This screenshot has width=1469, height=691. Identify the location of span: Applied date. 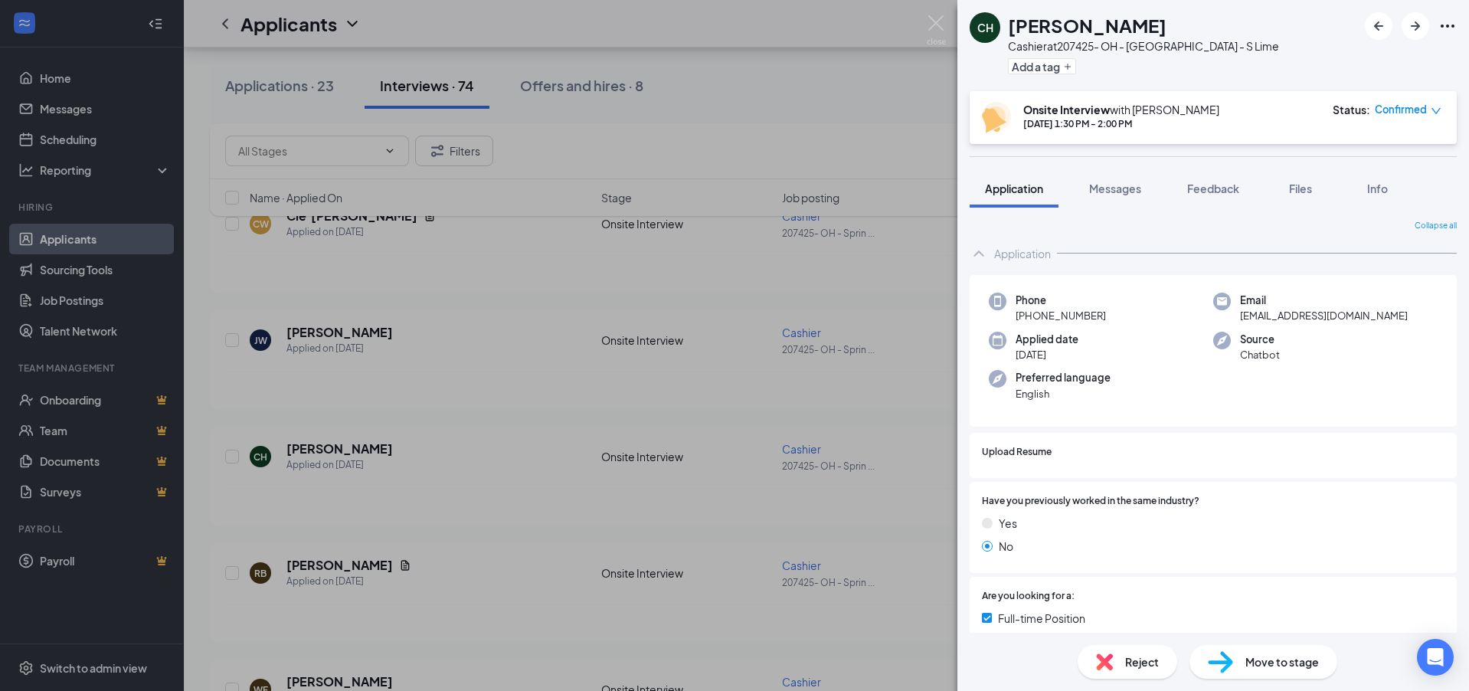
(1047, 339).